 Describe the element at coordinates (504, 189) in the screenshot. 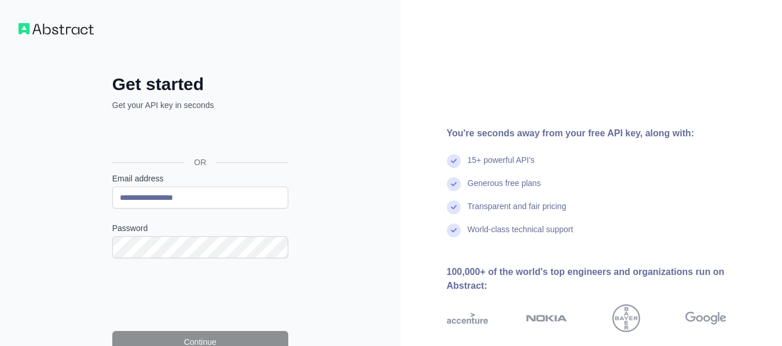

I see `div: Generous free plans` at that location.